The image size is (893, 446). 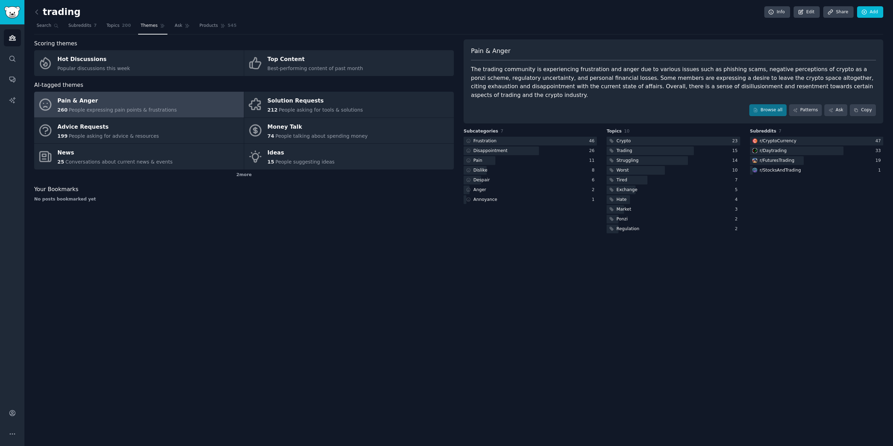 What do you see at coordinates (315, 60) in the screenshot?
I see `div: Top Content` at bounding box center [315, 60].